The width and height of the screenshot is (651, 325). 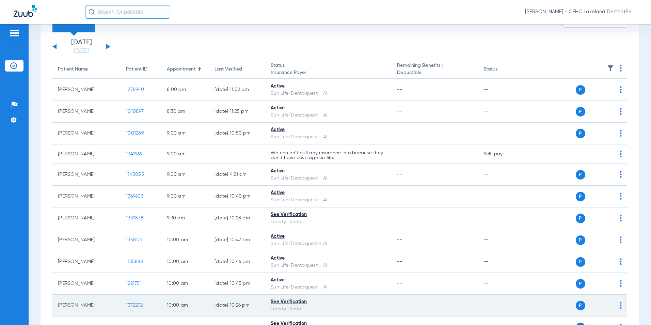 I want to click on img: hamburger-icon, so click(x=14, y=33).